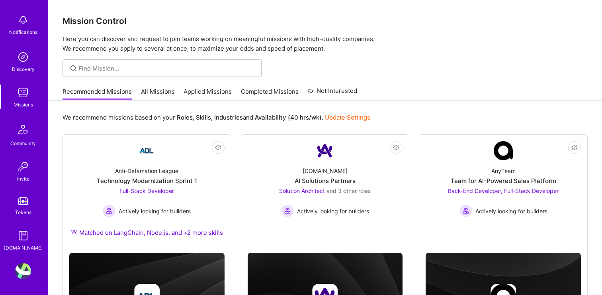 The height and width of the screenshot is (295, 602). Describe the element at coordinates (23, 57) in the screenshot. I see `img: discovery` at that location.